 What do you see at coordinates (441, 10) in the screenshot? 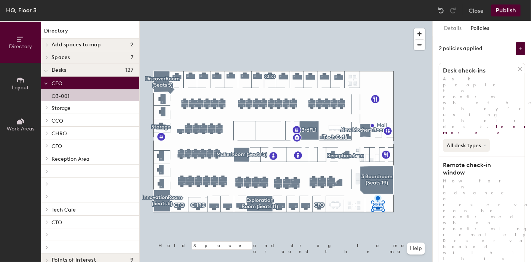
I see `img: Undo` at bounding box center [441, 10].